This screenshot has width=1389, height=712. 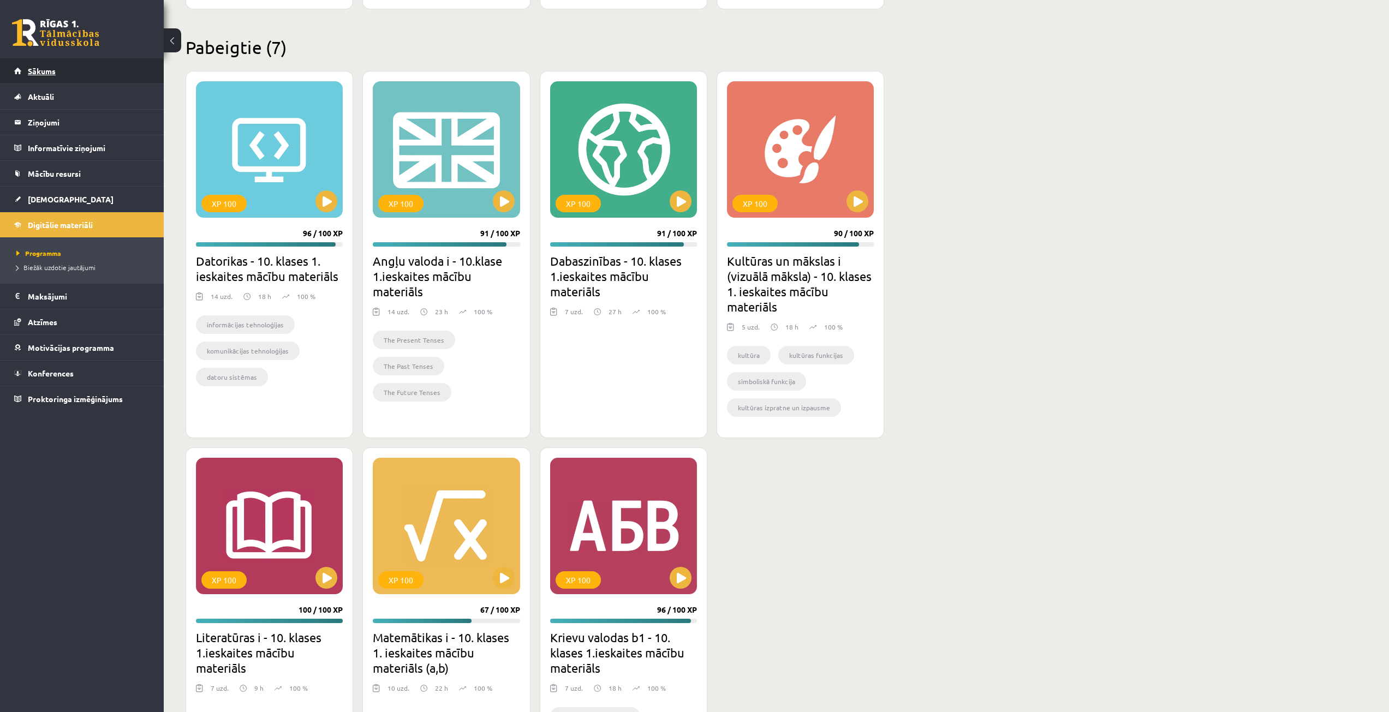 What do you see at coordinates (56, 33) in the screenshot?
I see `a: Rīgas 1. Tālmācības vidusskola` at bounding box center [56, 33].